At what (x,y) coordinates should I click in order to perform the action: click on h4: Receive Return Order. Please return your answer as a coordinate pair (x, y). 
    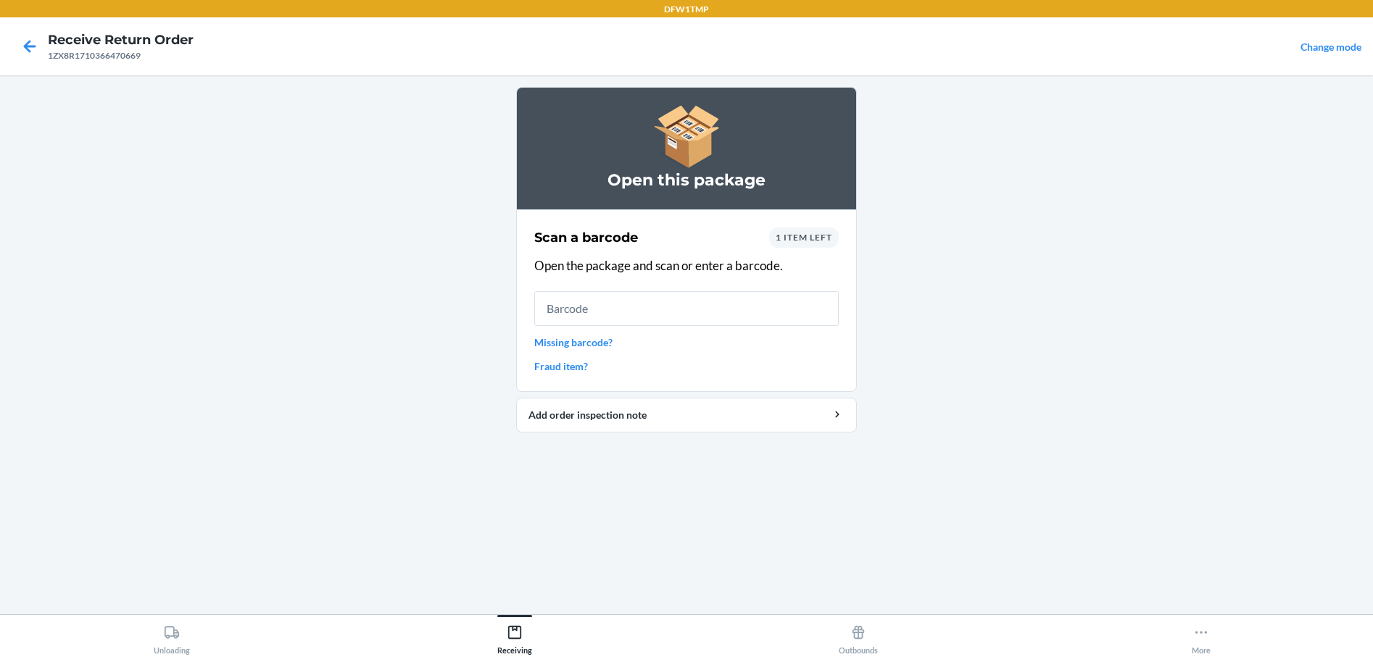
    Looking at the image, I should click on (120, 40).